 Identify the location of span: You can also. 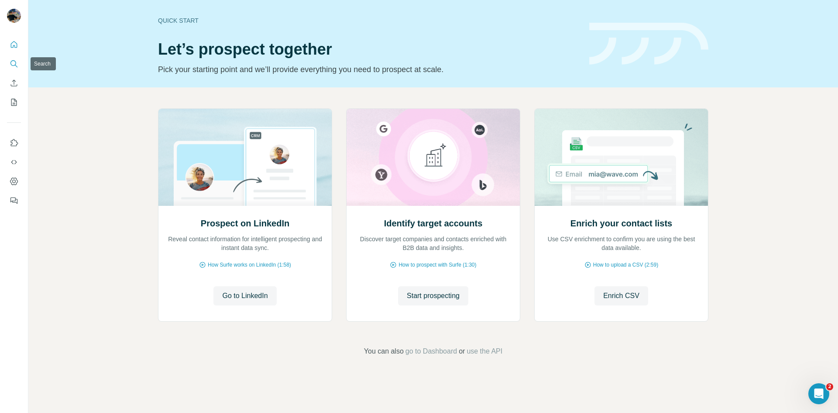
(384, 351).